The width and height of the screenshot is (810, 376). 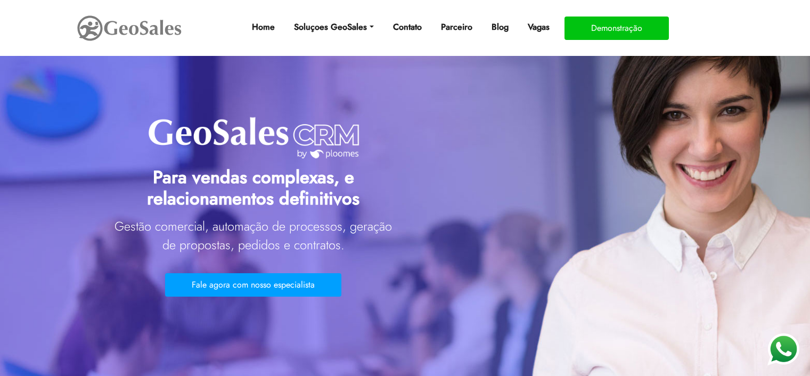 I want to click on a: Vagas, so click(x=538, y=27).